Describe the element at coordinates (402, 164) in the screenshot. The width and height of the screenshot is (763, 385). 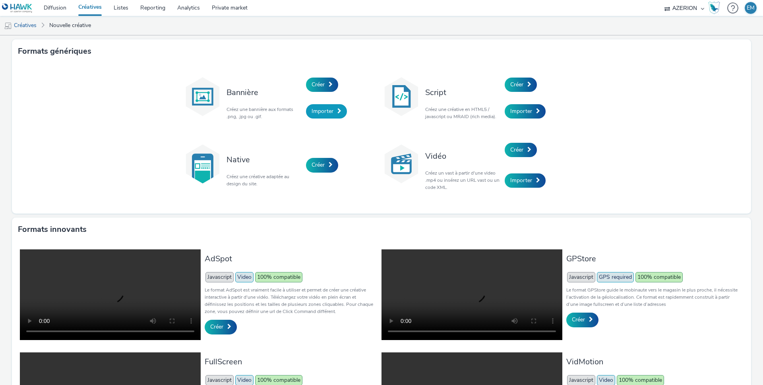
I see `img: video.svg` at that location.